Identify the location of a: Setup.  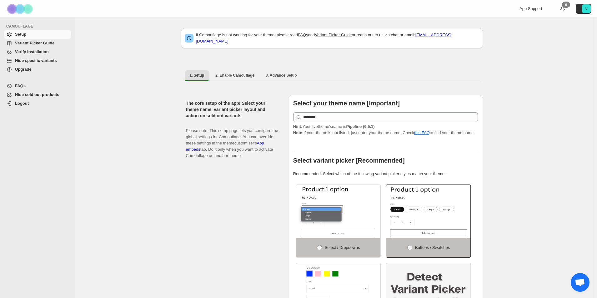
(38, 34).